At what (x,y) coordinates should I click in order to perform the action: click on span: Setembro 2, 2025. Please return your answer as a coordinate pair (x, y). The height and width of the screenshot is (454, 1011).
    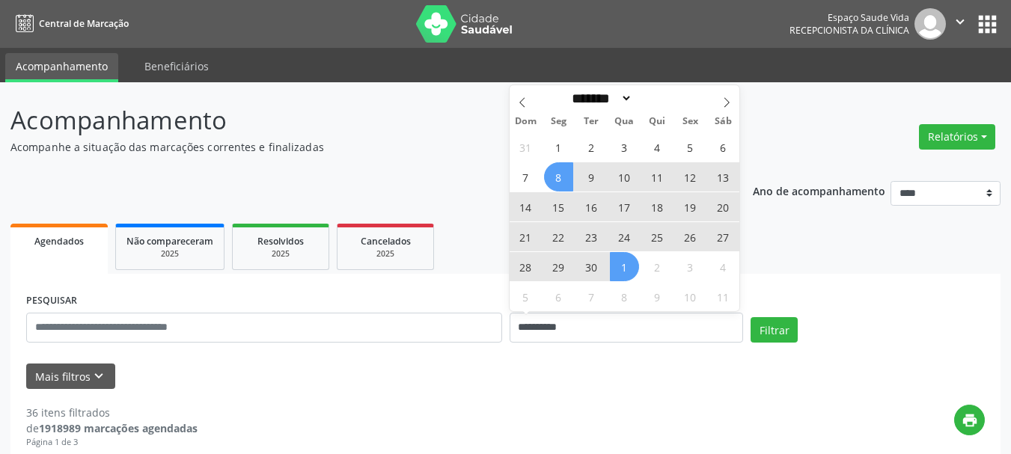
    Looking at the image, I should click on (591, 147).